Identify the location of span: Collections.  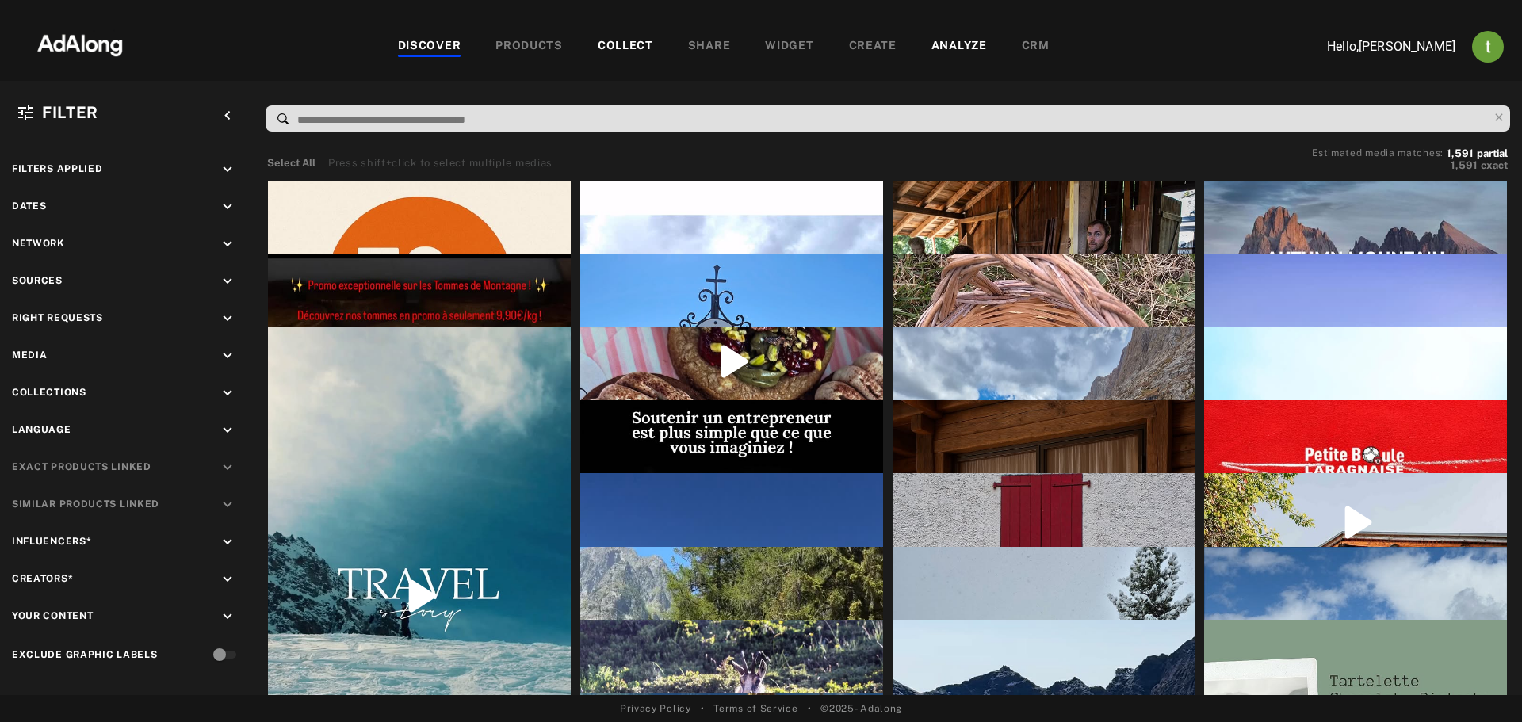
(49, 392).